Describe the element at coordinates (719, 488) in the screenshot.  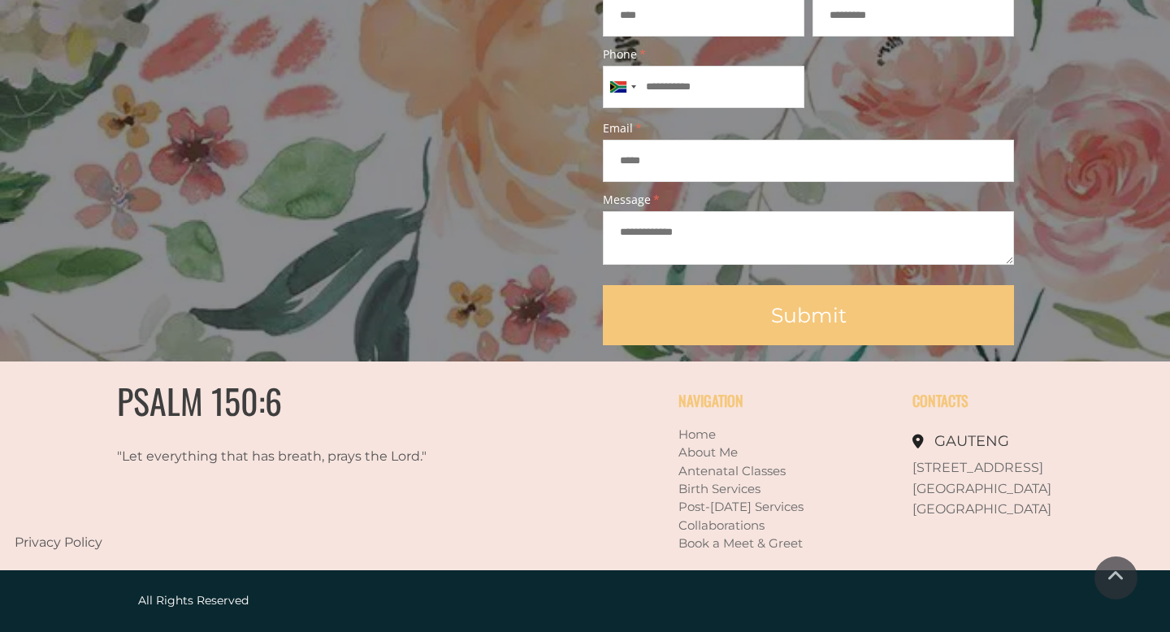
I see `a: Birth Services` at that location.